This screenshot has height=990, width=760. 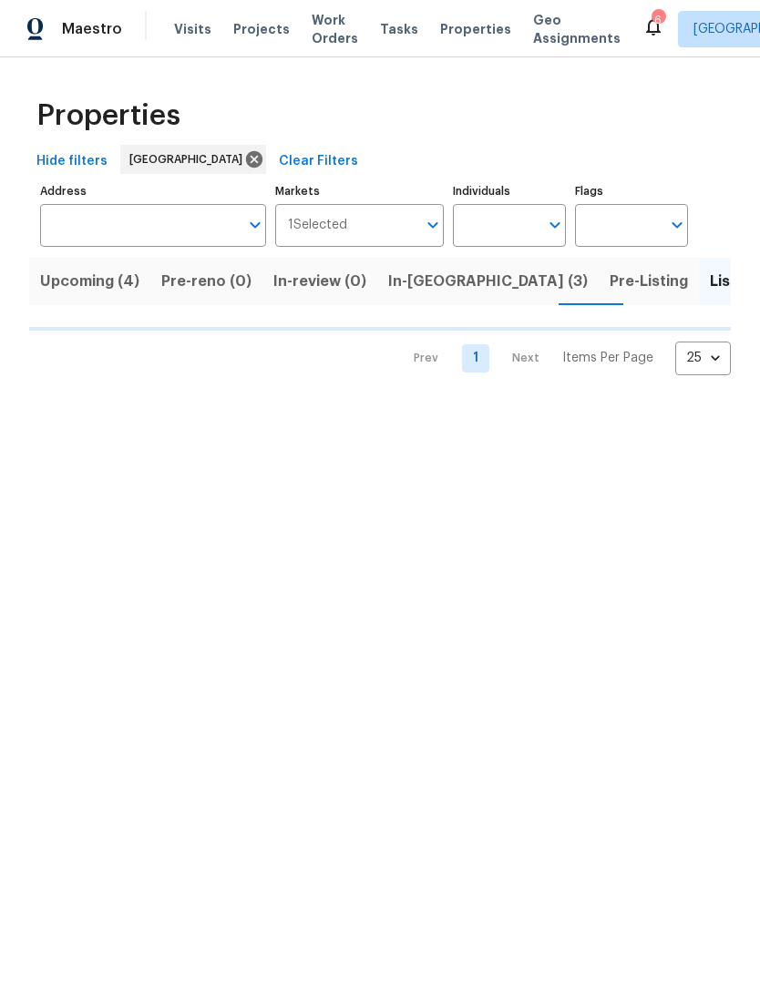 What do you see at coordinates (631, 191) in the screenshot?
I see `label: Flags` at bounding box center [631, 191].